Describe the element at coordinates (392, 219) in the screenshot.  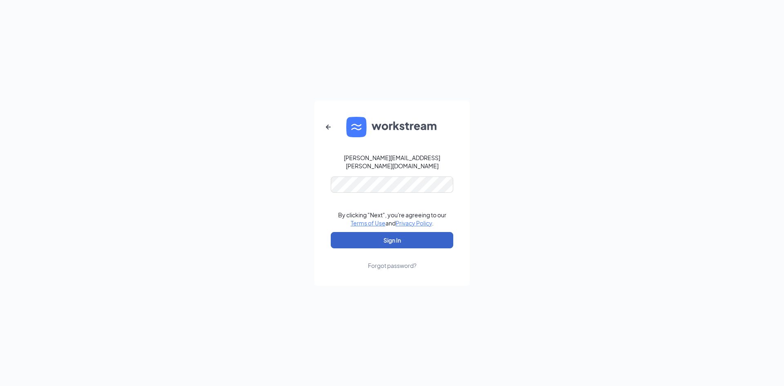
I see `div: By clicking "Next", you're agreeing to our and .` at that location.